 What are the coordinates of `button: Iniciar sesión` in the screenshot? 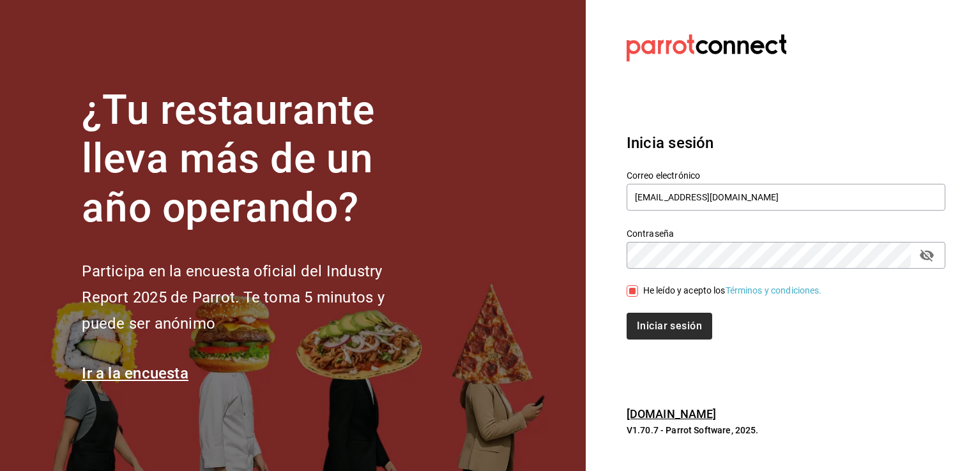 It's located at (669, 326).